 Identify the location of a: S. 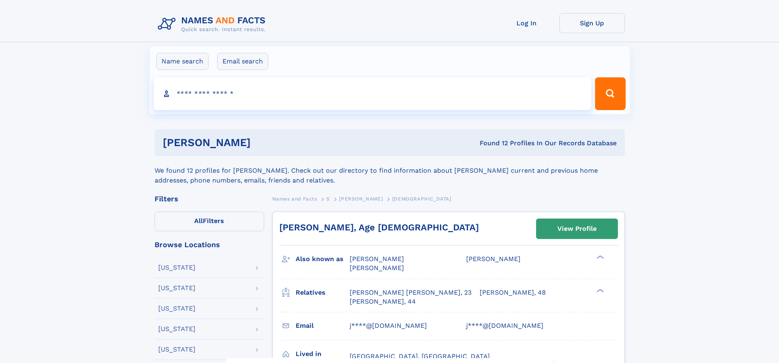
(328, 198).